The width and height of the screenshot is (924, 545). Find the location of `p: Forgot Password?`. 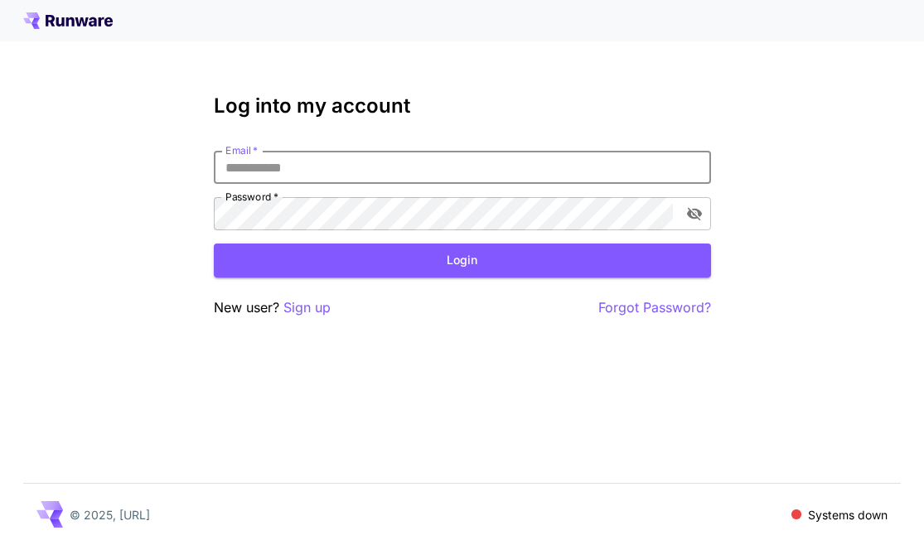

p: Forgot Password? is located at coordinates (655, 308).